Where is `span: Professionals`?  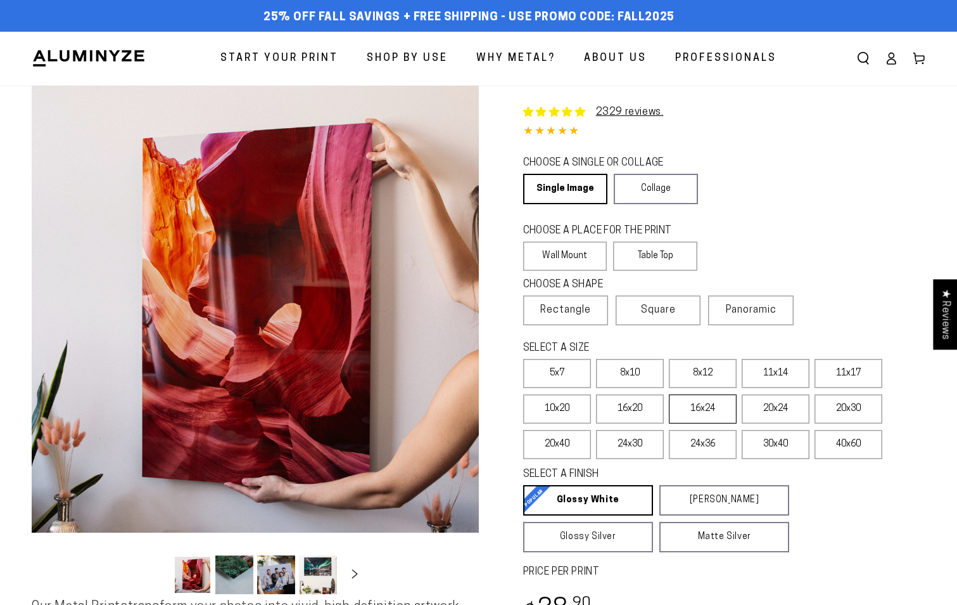
span: Professionals is located at coordinates (726, 58).